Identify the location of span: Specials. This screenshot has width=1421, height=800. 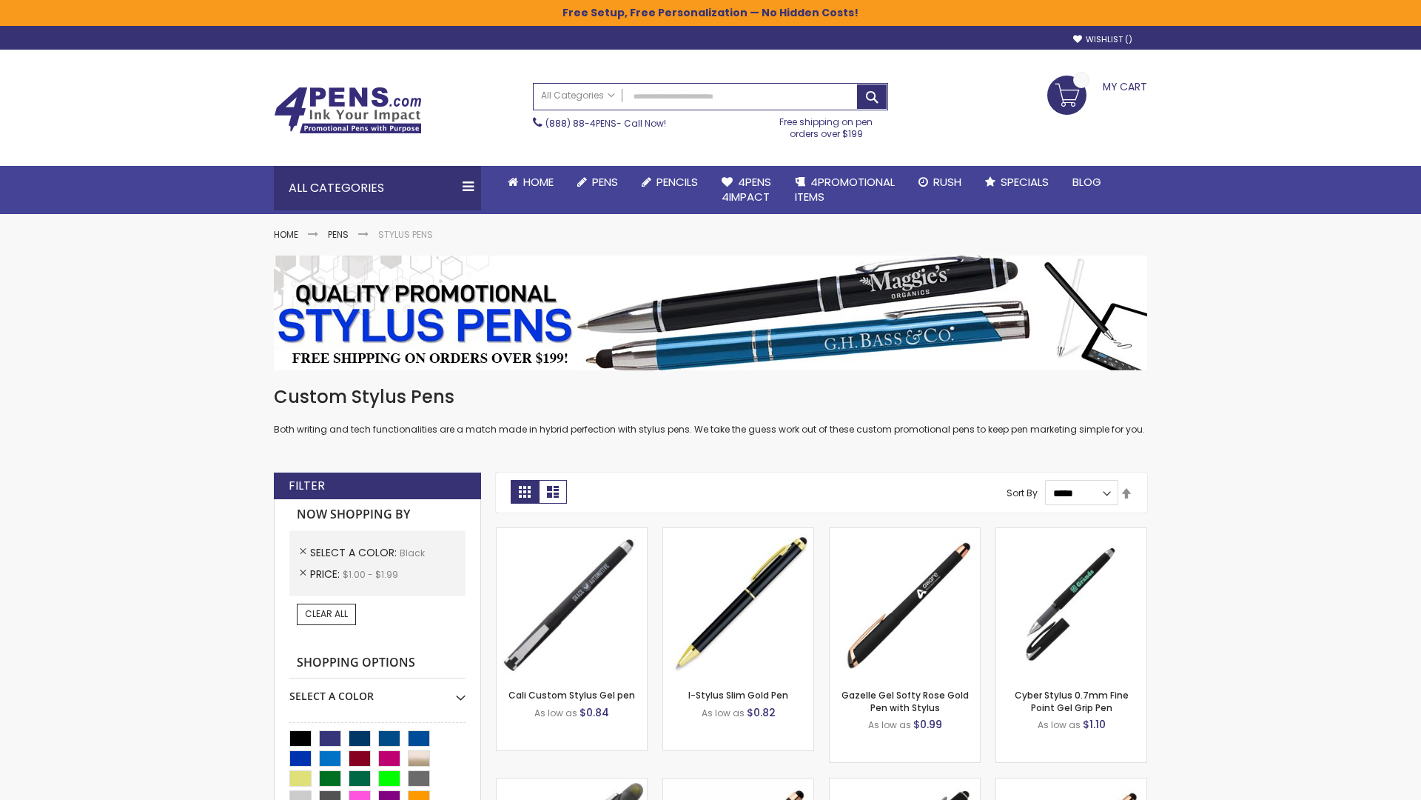
(1025, 181).